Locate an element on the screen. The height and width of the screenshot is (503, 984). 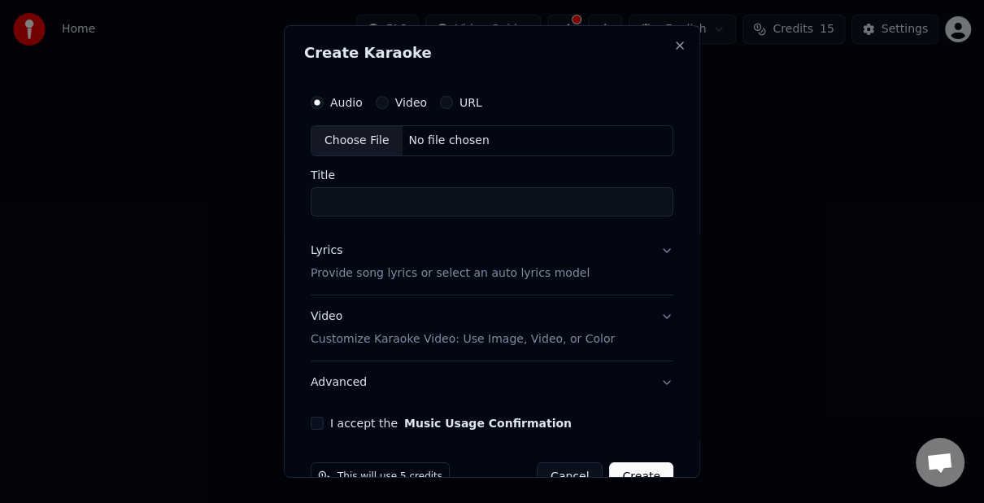
label: Audio is located at coordinates (346, 102).